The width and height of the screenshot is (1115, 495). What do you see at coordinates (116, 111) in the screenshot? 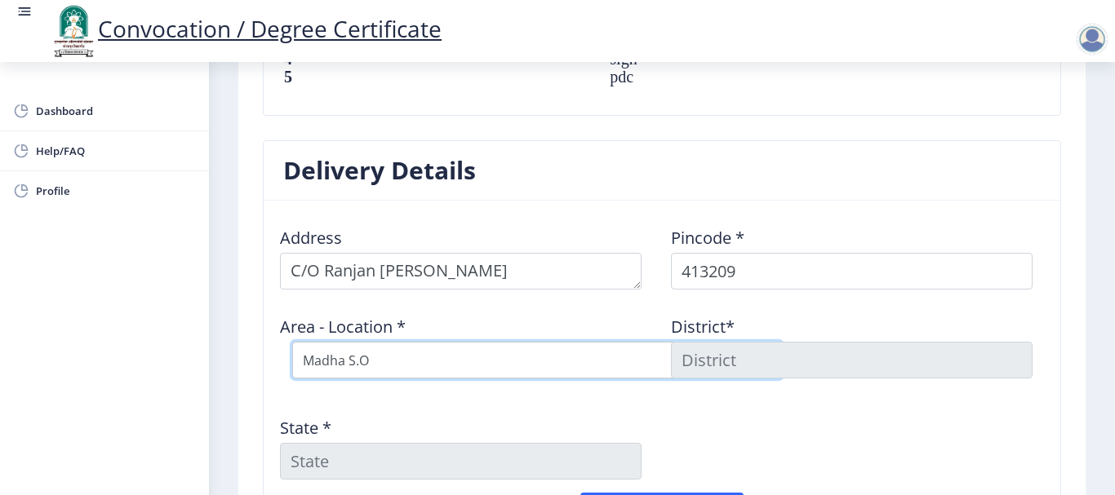
I see `span: Dashboard` at bounding box center [116, 111].